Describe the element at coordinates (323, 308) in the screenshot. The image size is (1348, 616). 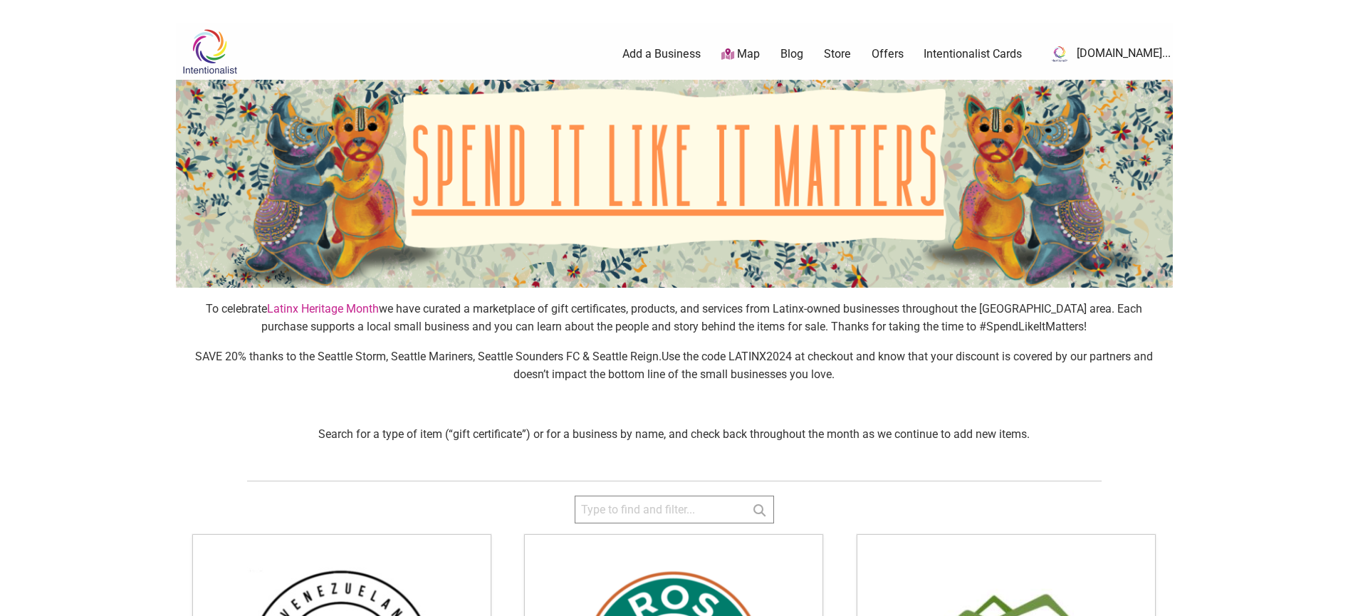
I see `a: Latinx Heritage Month` at that location.